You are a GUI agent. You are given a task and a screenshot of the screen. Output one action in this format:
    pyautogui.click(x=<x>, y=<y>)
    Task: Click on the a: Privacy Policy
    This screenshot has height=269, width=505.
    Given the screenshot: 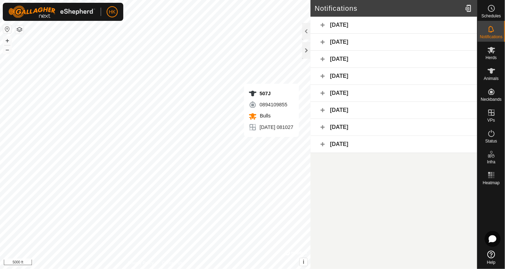 What is the action you would take?
    pyautogui.click(x=141, y=263)
    